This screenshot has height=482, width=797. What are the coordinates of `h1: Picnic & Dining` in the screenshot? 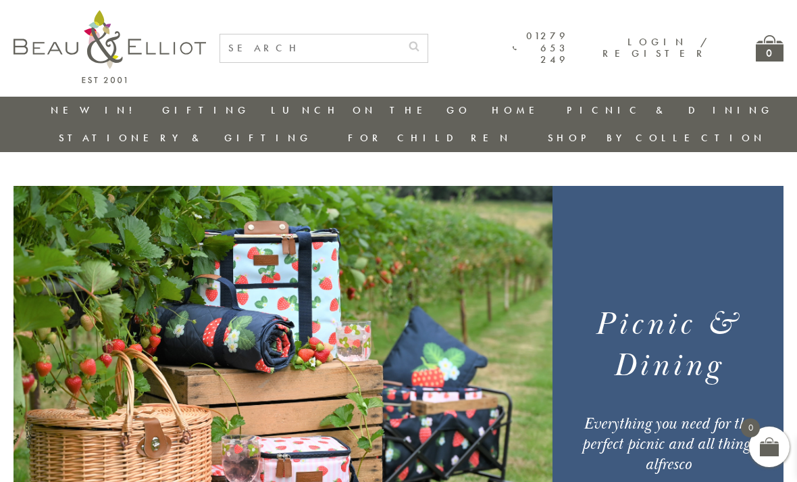 It's located at (668, 345).